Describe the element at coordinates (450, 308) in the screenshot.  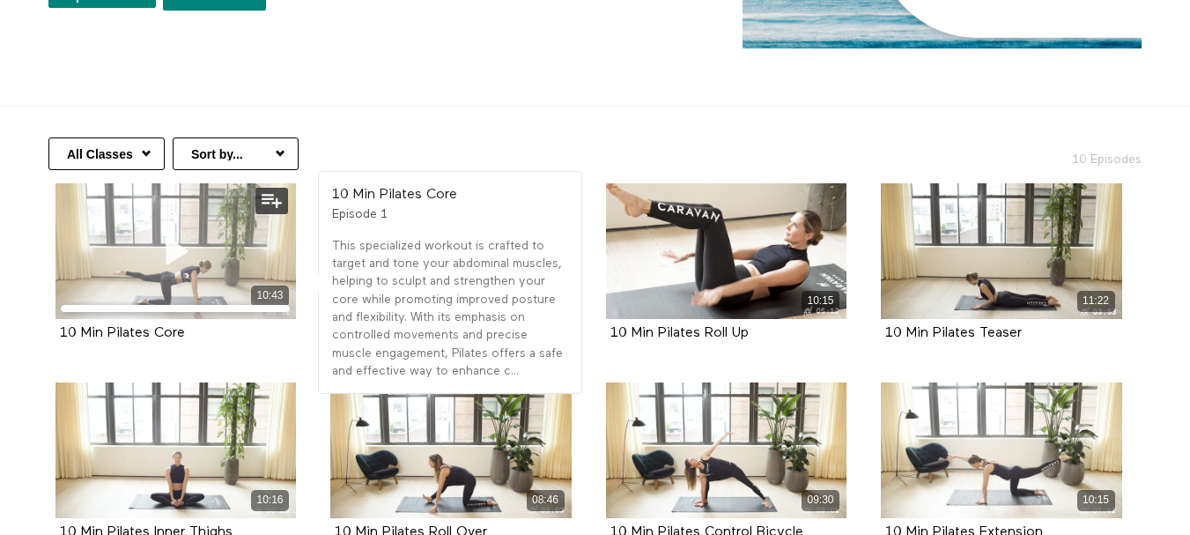
I see `p: This specialized workout is crafted to target and tone your abdominal muscles, helping to sculpt ...` at that location.